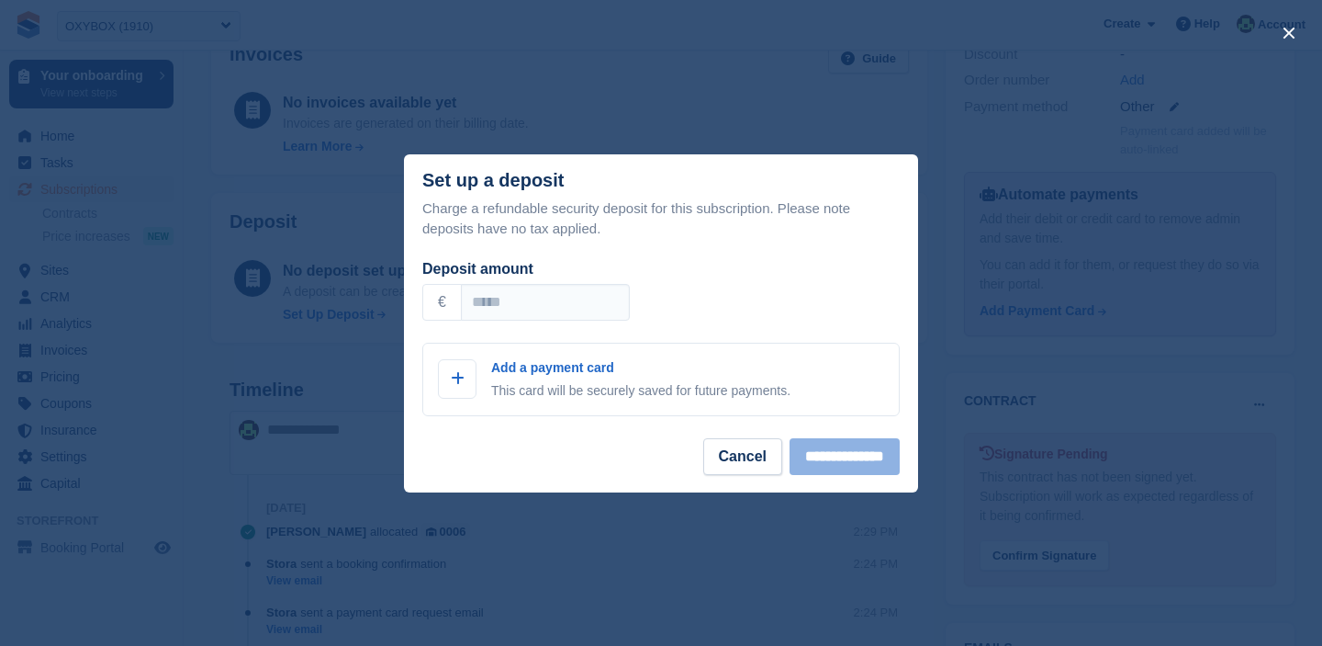 The height and width of the screenshot is (646, 1322). I want to click on button: Cancel, so click(743, 456).